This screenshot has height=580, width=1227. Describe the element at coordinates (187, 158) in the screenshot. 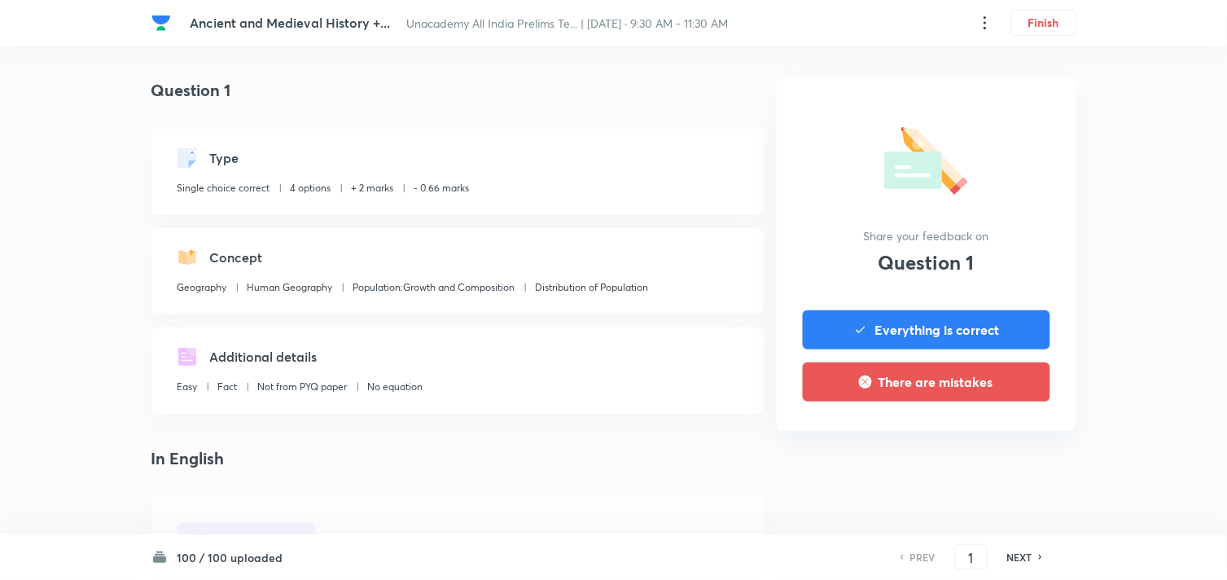

I see `img: questionType.svg` at that location.